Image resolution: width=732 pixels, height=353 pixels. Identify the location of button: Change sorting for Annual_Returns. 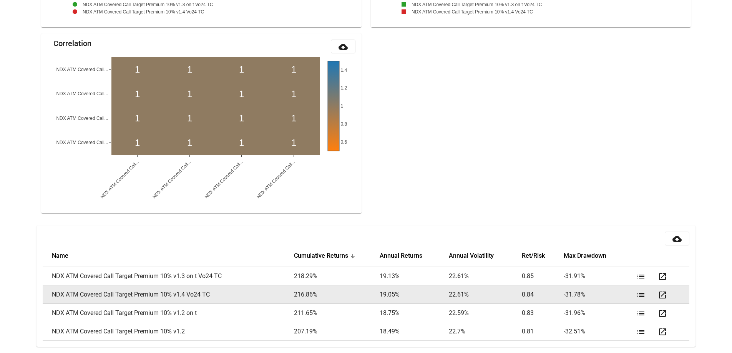
(401, 256).